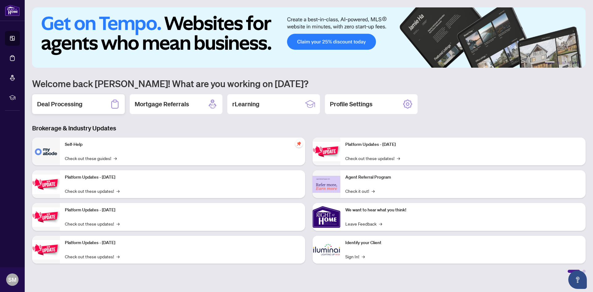  I want to click on h2: Profile Settings, so click(351, 104).